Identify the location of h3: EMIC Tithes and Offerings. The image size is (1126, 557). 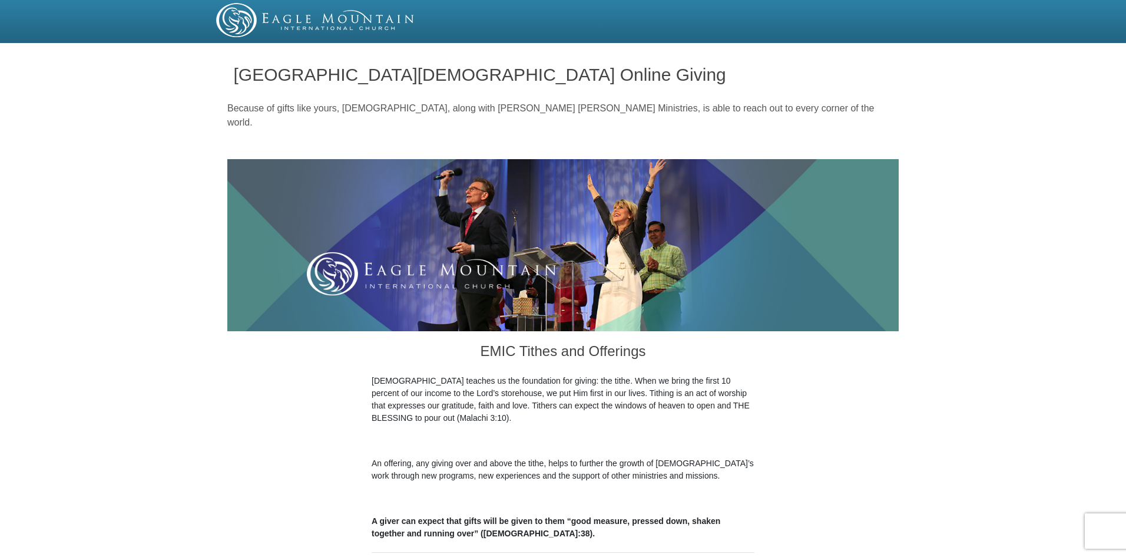
(563, 353).